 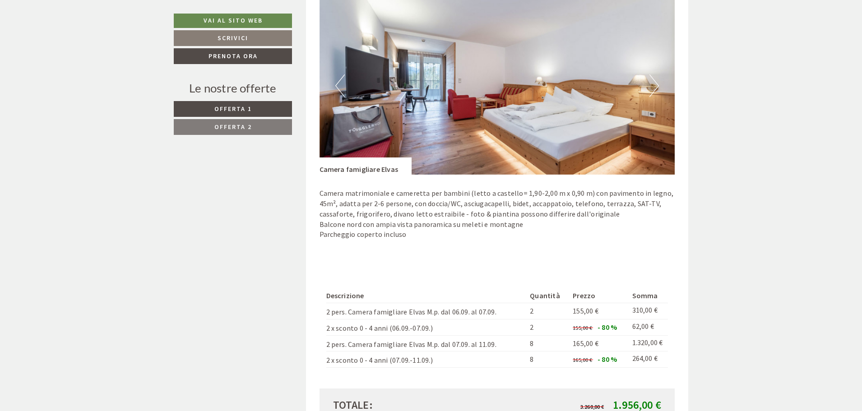 I want to click on th: Descrizione, so click(x=427, y=296).